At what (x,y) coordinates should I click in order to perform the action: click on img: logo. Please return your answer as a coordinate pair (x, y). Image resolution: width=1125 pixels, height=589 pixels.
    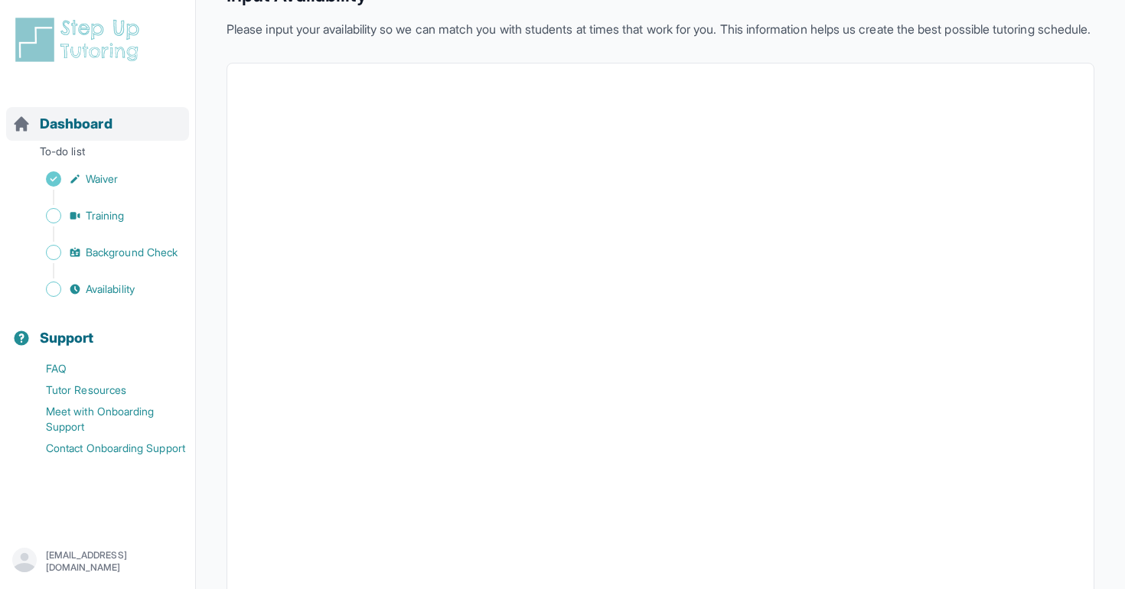
    Looking at the image, I should click on (80, 40).